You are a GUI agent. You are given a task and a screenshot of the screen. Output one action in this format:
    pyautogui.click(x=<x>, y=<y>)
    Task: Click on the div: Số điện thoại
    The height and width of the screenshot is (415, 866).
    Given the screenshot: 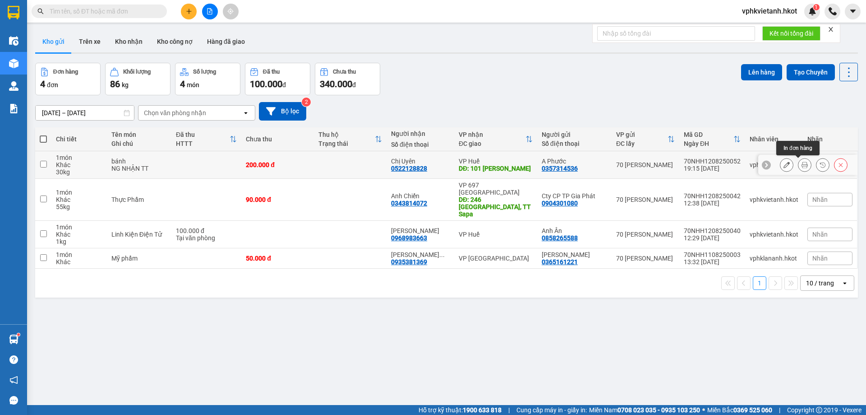 What is the action you would take?
    pyautogui.click(x=421, y=144)
    